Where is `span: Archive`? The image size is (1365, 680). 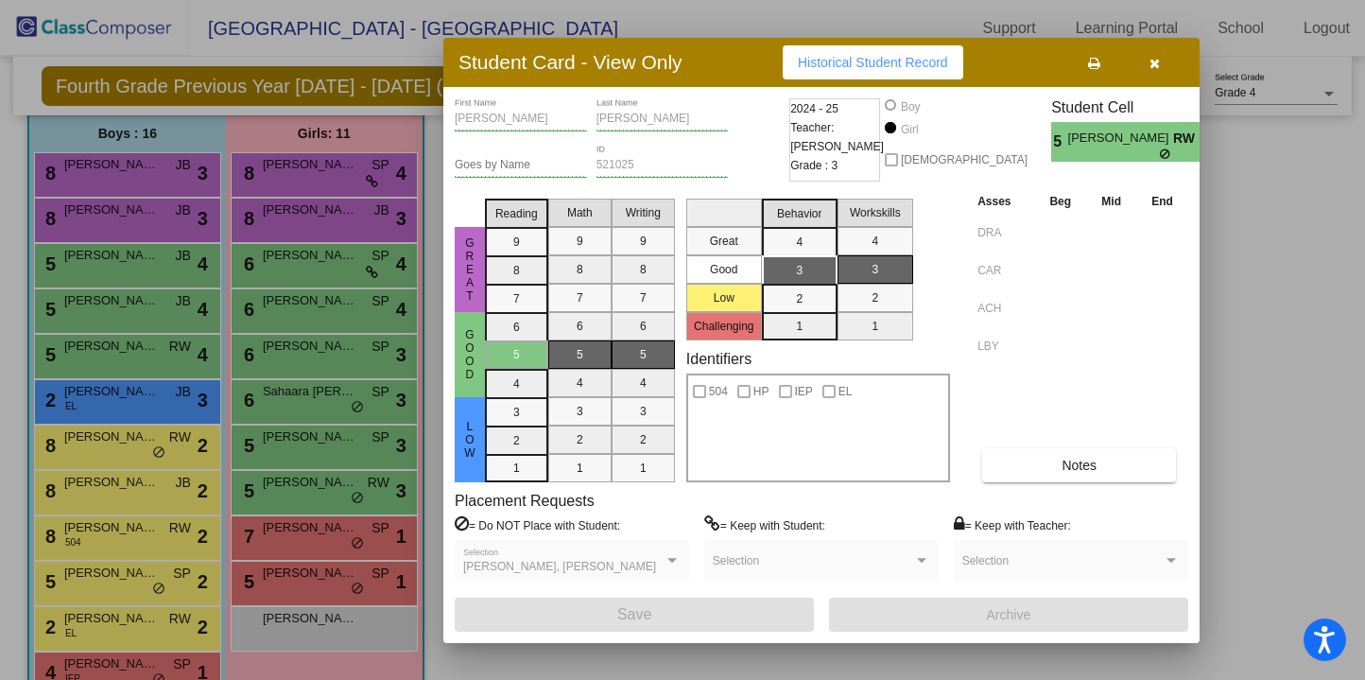
span: Archive is located at coordinates (1008, 614).